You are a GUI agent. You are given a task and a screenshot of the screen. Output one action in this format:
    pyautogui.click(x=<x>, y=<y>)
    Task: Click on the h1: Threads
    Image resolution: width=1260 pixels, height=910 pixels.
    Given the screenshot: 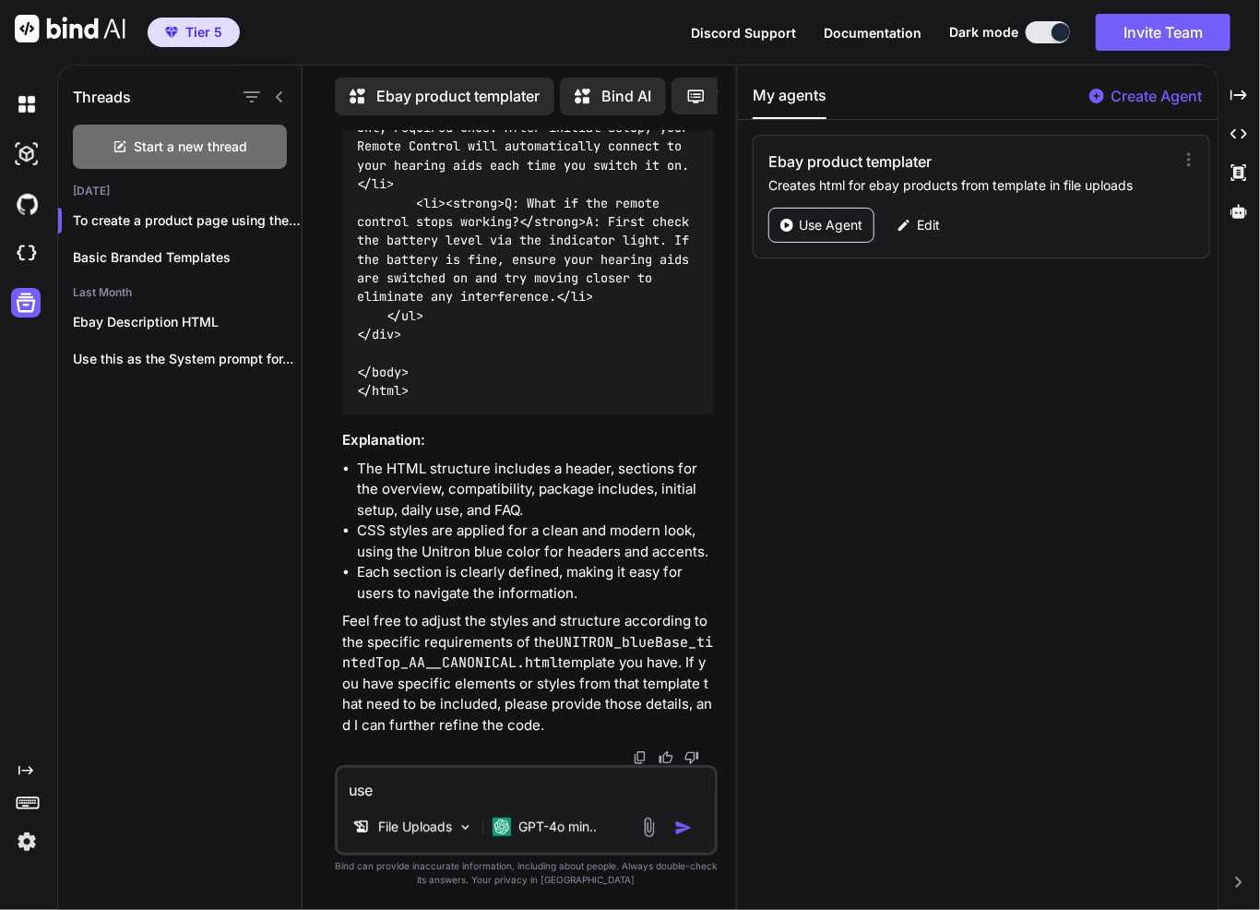 What is the action you would take?
    pyautogui.click(x=101, y=97)
    